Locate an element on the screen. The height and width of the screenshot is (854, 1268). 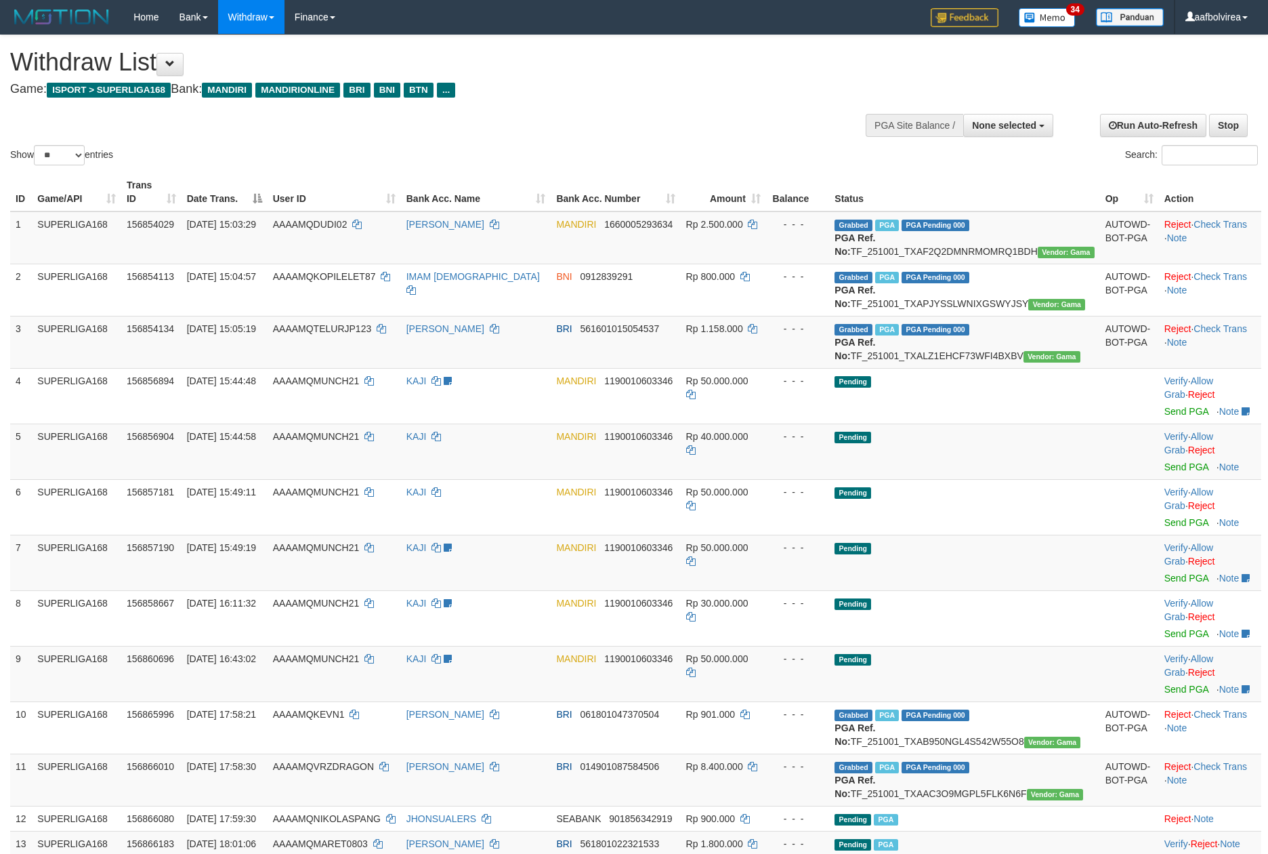
span: 156860696 is located at coordinates (150, 658).